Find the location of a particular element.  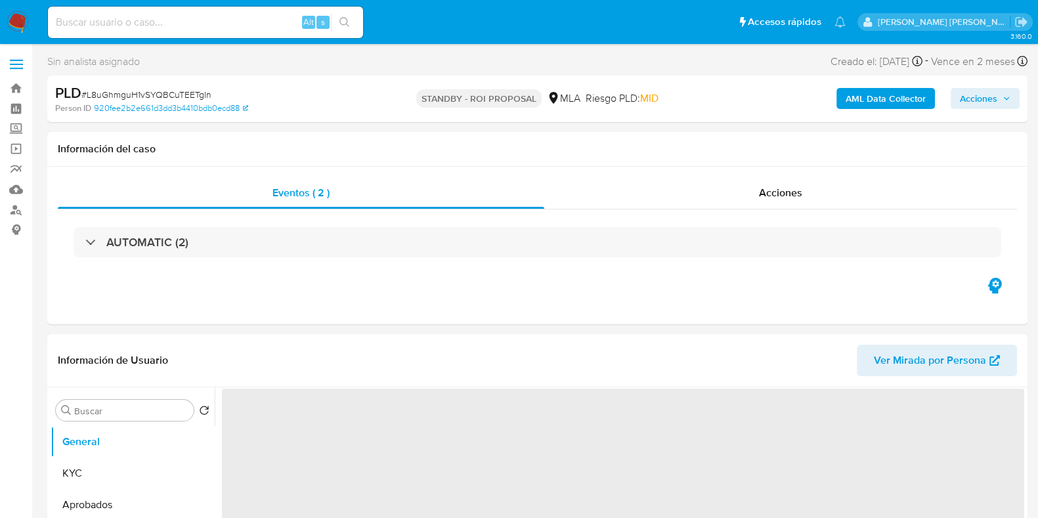

b: AML Data Collector is located at coordinates (885, 98).